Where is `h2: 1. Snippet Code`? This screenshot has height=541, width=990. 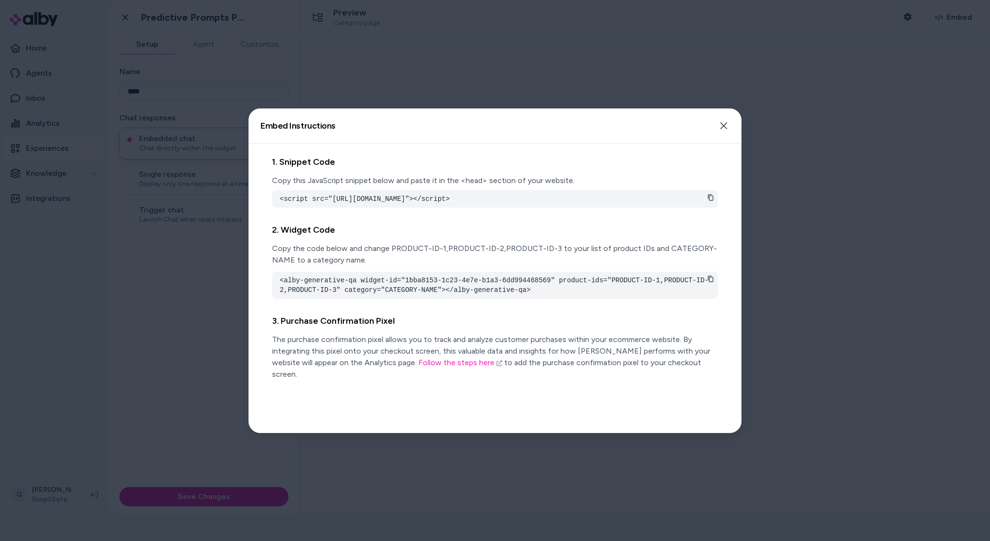
h2: 1. Snippet Code is located at coordinates (495, 162).